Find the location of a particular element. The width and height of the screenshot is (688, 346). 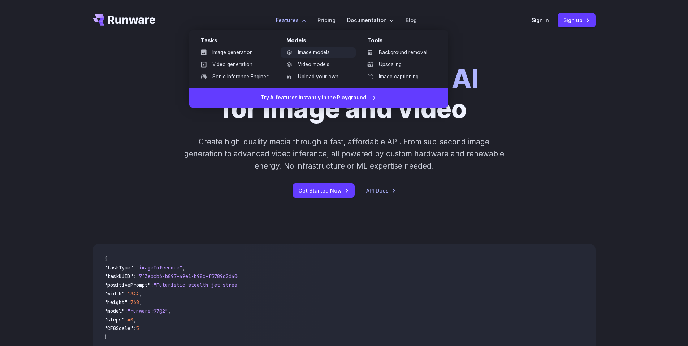

span: "model" is located at coordinates (115, 311).